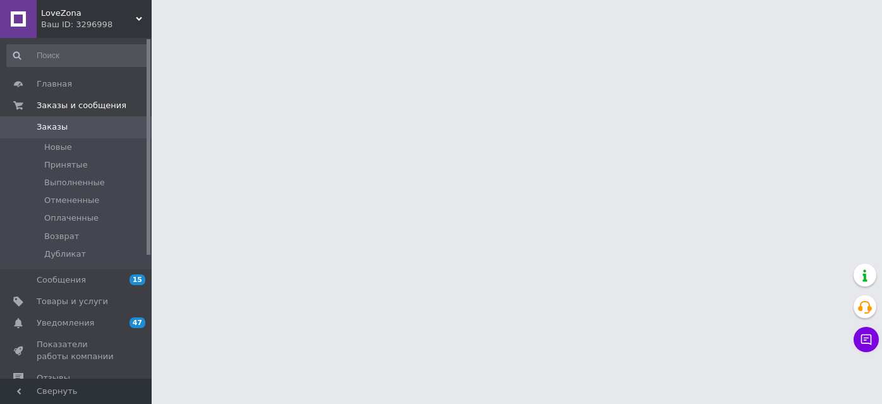  What do you see at coordinates (137, 322) in the screenshot?
I see `span: 47` at bounding box center [137, 322].